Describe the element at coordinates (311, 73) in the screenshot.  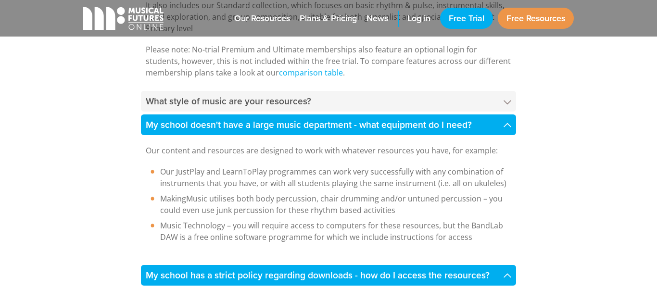
I see `a: comparison table` at that location.